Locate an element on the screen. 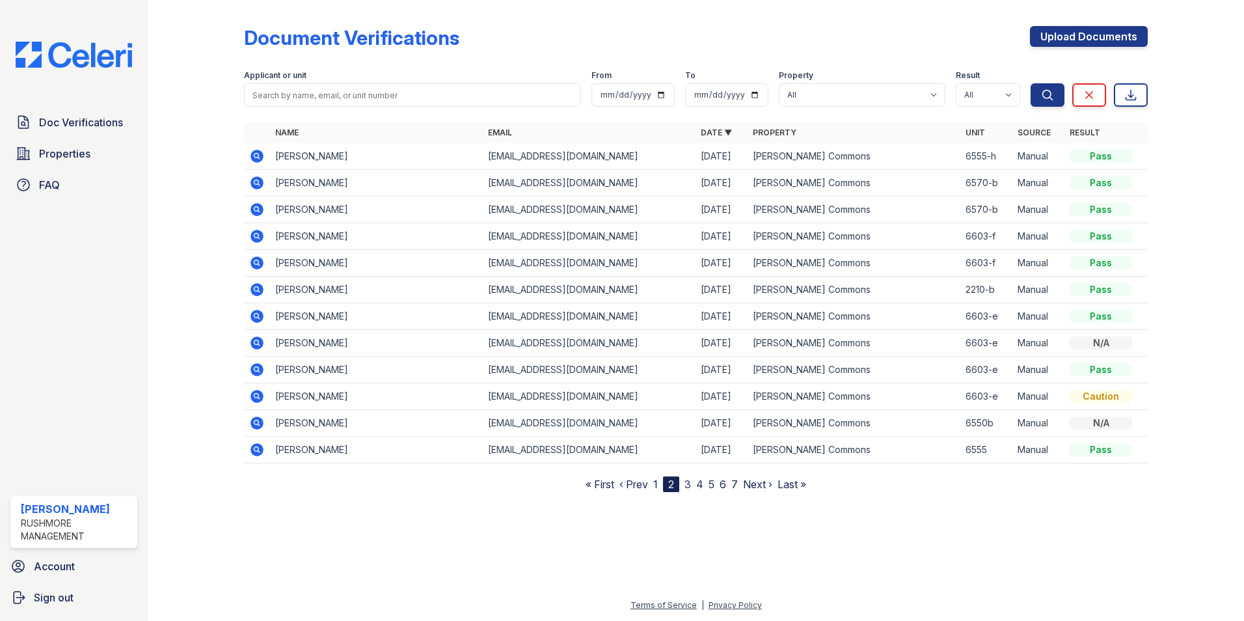  td: 6570-b is located at coordinates (986, 183).